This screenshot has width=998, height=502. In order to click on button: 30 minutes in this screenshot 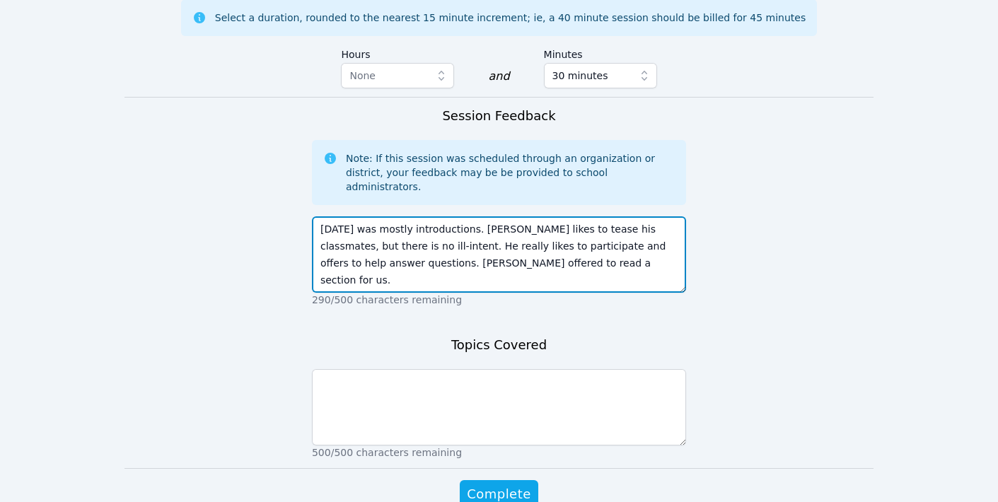, I will do `click(601, 76)`.